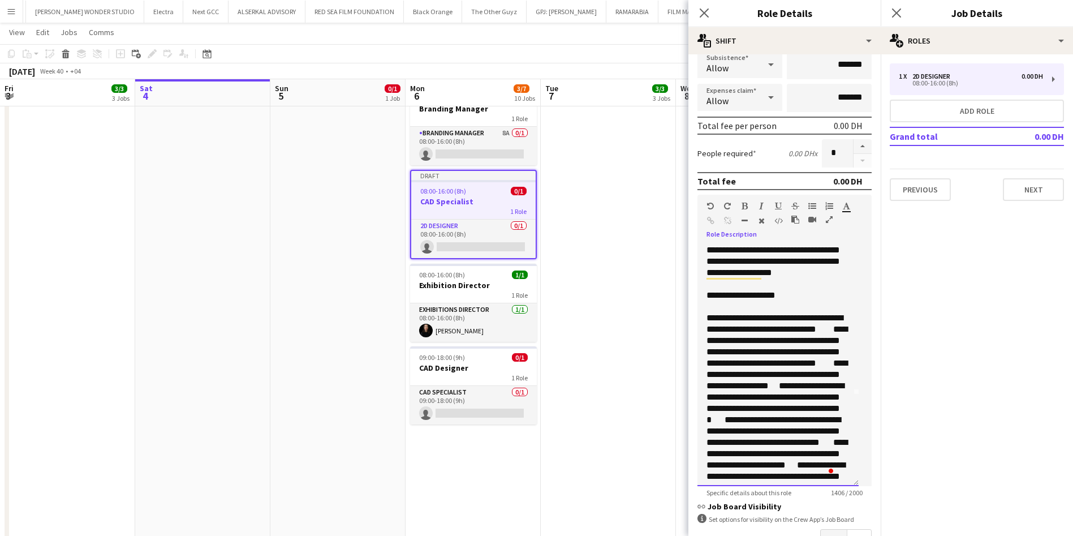  What do you see at coordinates (474, 175) in the screenshot?
I see `div: Draft` at bounding box center [474, 175].